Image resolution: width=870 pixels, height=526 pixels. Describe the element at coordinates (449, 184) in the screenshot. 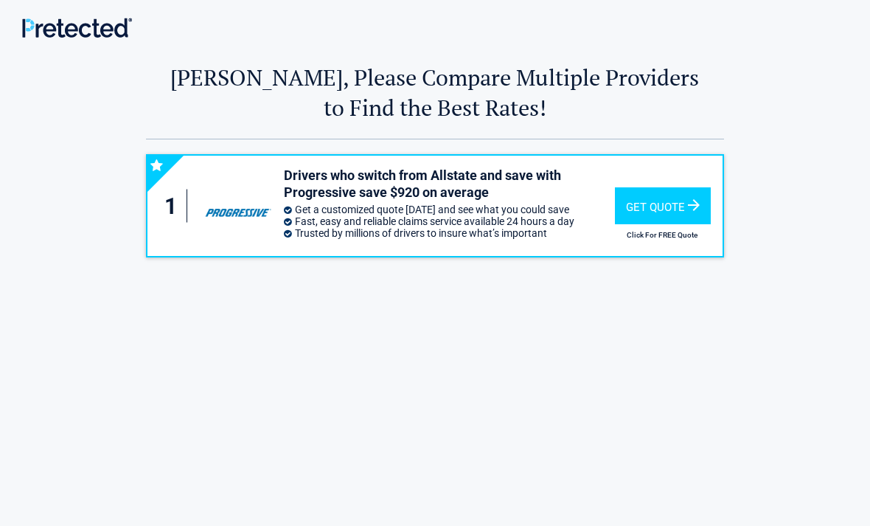

I see `h3: Drivers who switch from Allstate and save with Progressive save $920 on average` at that location.